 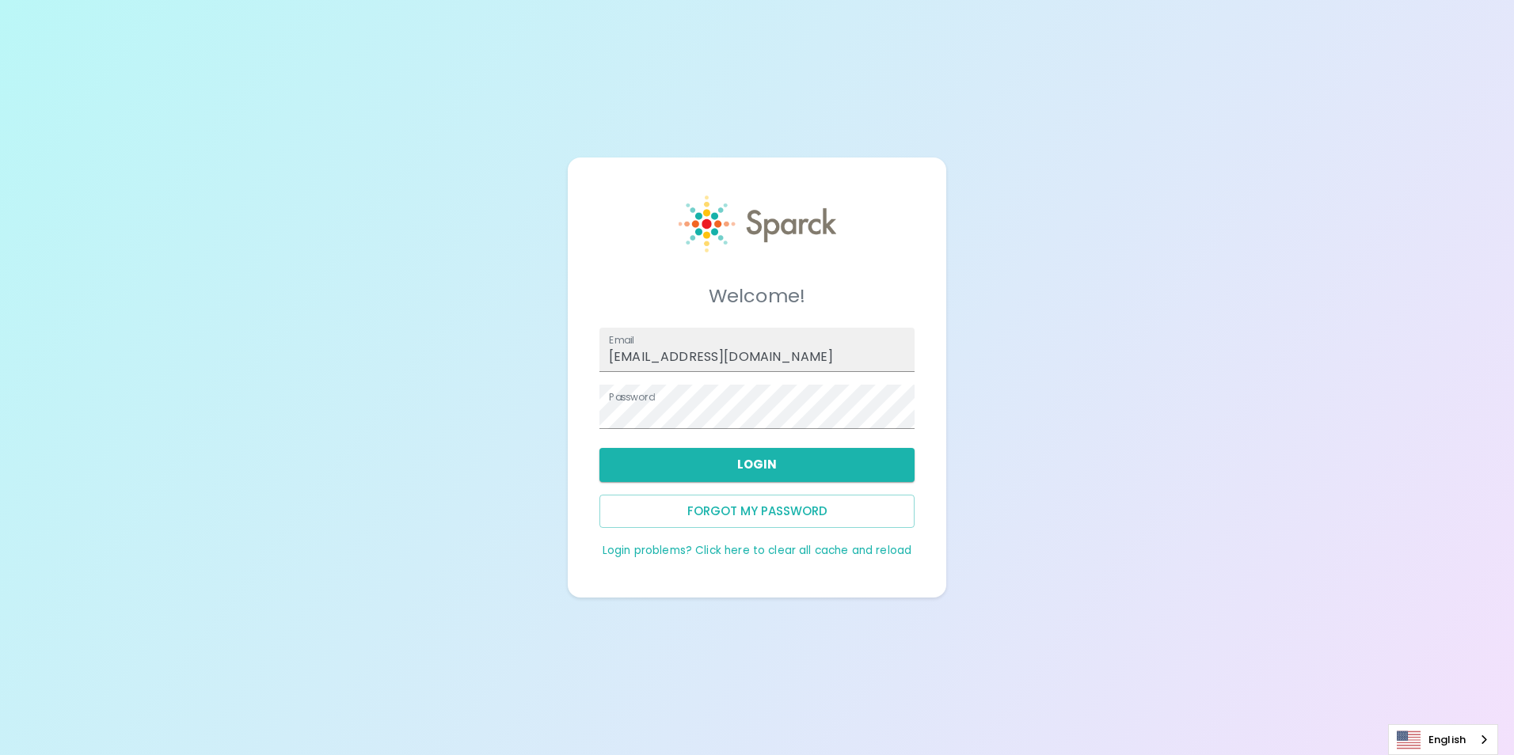 What do you see at coordinates (757, 224) in the screenshot?
I see `img: Sparck logo` at bounding box center [757, 224].